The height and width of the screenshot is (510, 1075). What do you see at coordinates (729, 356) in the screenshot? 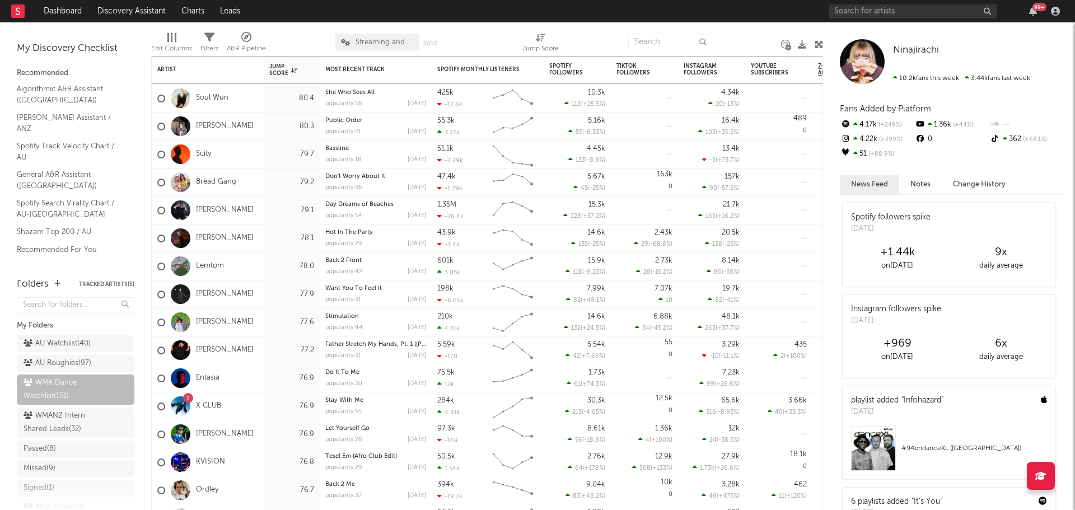
I see `span: -11.1 %` at bounding box center [729, 356].